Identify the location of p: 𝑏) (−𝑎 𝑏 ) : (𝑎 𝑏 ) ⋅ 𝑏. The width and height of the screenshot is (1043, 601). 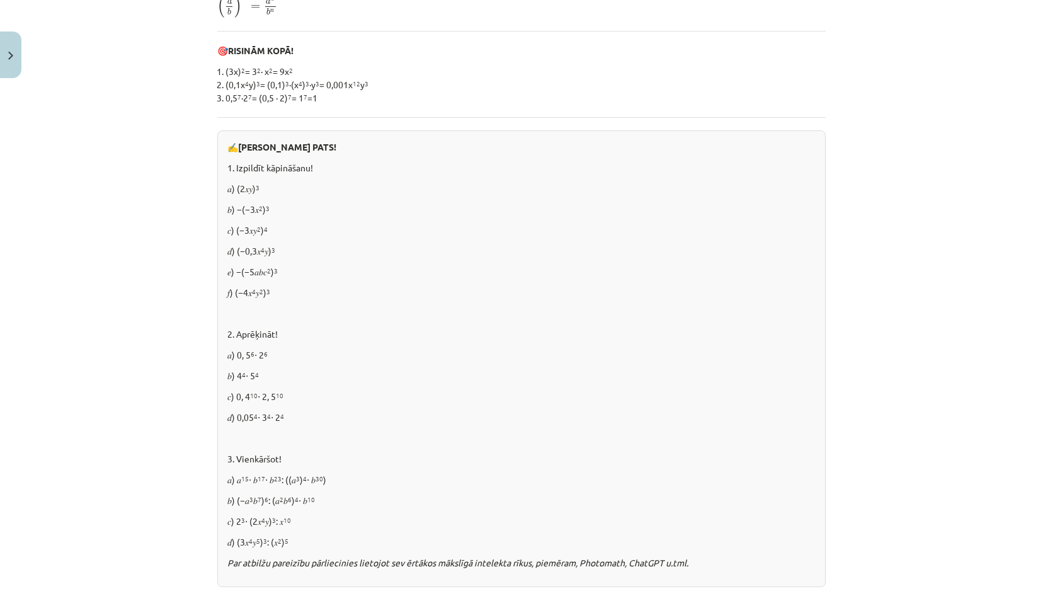
(522, 500).